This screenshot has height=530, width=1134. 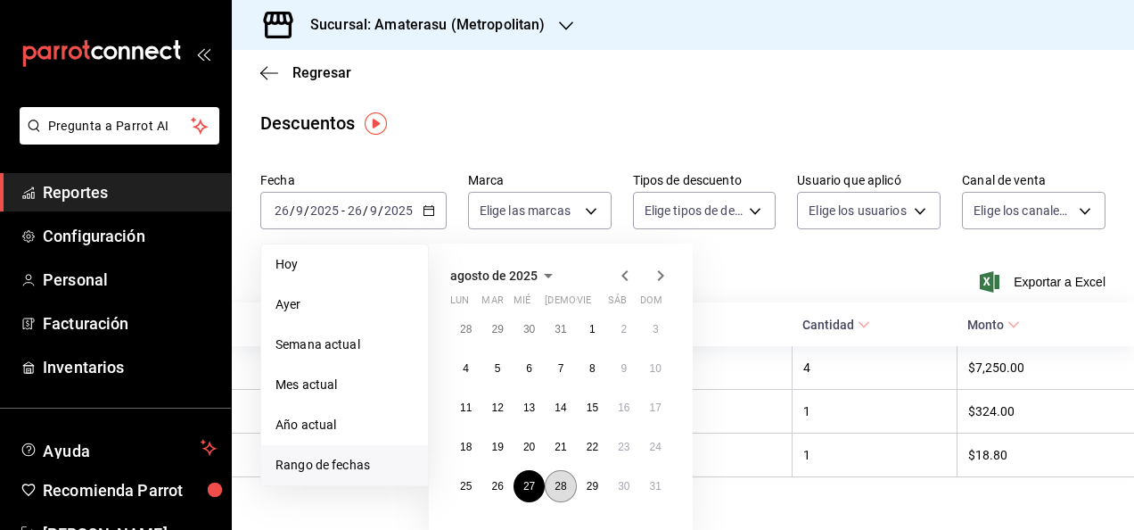 What do you see at coordinates (497, 329) in the screenshot?
I see `abbr: 29 de julio de 2025` at bounding box center [497, 329].